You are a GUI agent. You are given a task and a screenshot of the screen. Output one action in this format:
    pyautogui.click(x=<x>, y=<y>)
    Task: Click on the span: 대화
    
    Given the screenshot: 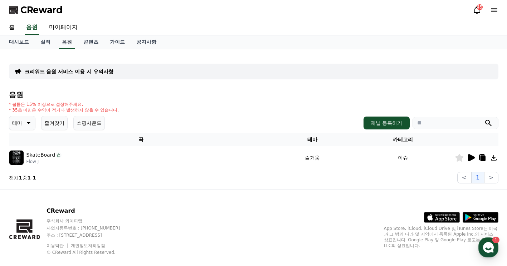 What is the action you would take?
    pyautogui.click(x=70, y=221)
    